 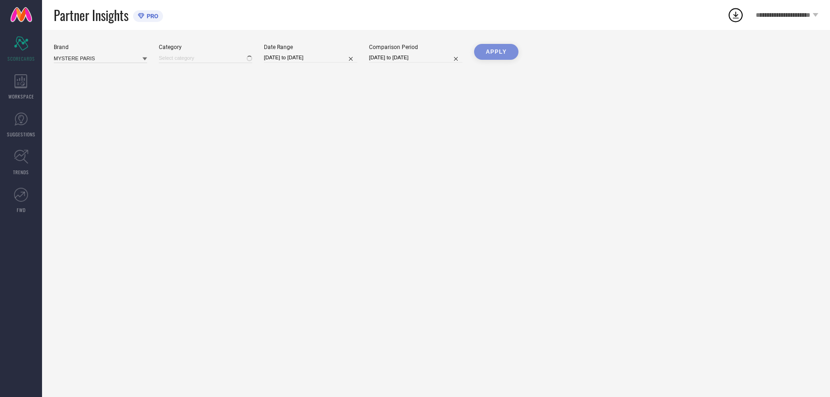 I want to click on div: Date Range, so click(x=311, y=47).